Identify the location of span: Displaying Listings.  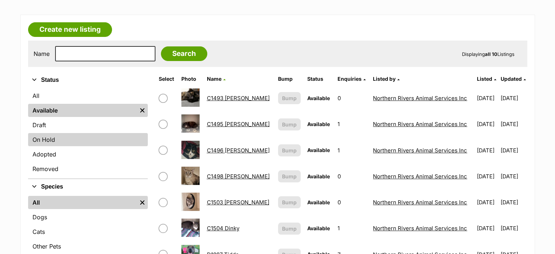
(489, 54).